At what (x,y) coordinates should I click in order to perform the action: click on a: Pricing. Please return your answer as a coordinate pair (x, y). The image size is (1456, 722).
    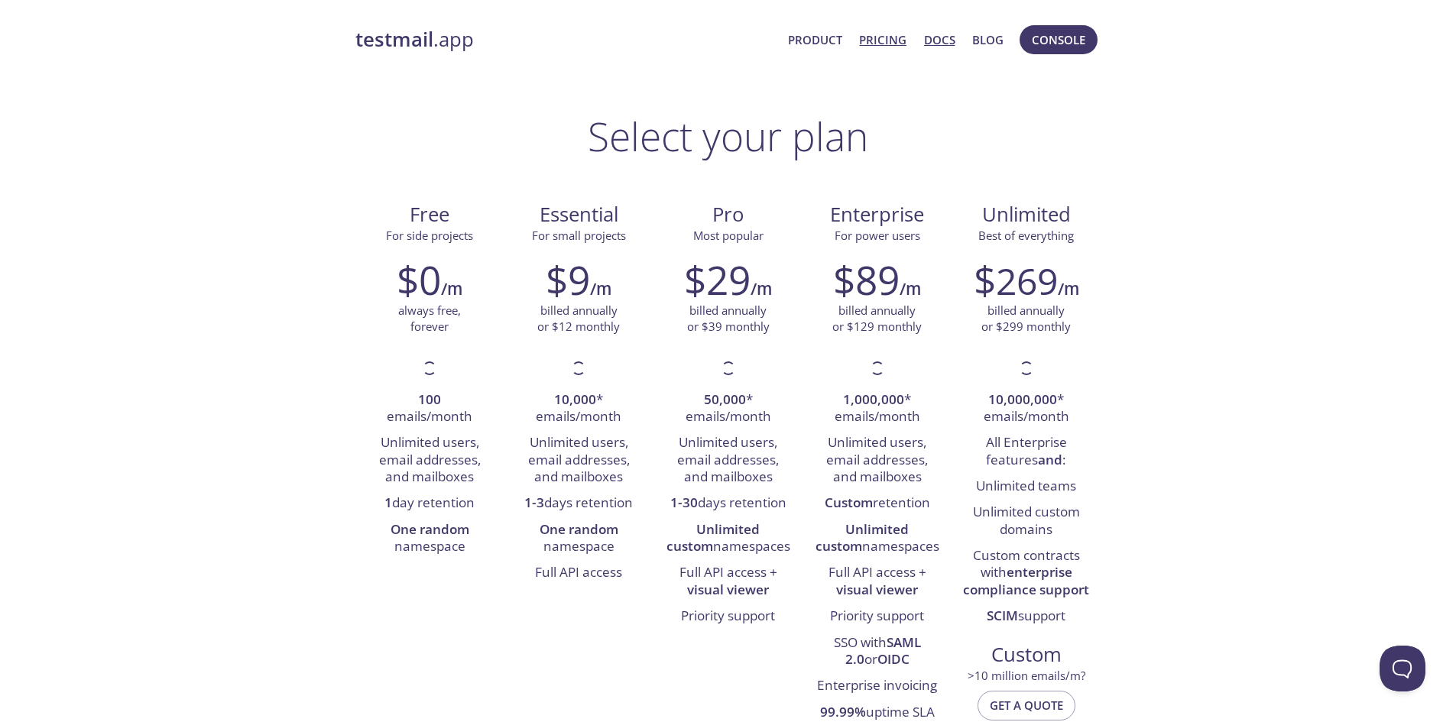
    Looking at the image, I should click on (883, 40).